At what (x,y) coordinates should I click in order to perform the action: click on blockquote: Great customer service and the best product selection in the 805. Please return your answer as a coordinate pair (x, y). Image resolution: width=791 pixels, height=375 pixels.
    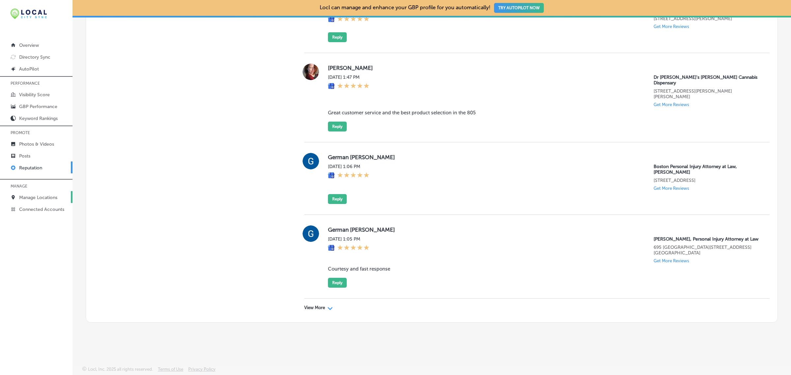
    Looking at the image, I should click on (543, 113).